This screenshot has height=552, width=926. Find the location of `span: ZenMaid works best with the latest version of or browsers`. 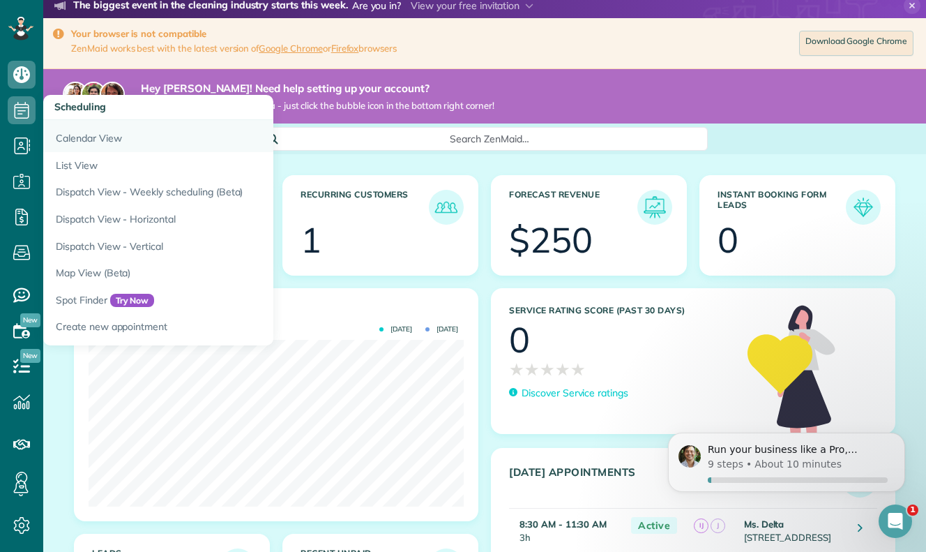

span: ZenMaid works best with the latest version of or browsers is located at coordinates (234, 48).